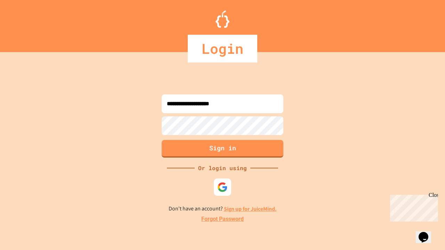 Image resolution: width=445 pixels, height=250 pixels. Describe the element at coordinates (223, 188) in the screenshot. I see `img: google-icon.svg` at that location.